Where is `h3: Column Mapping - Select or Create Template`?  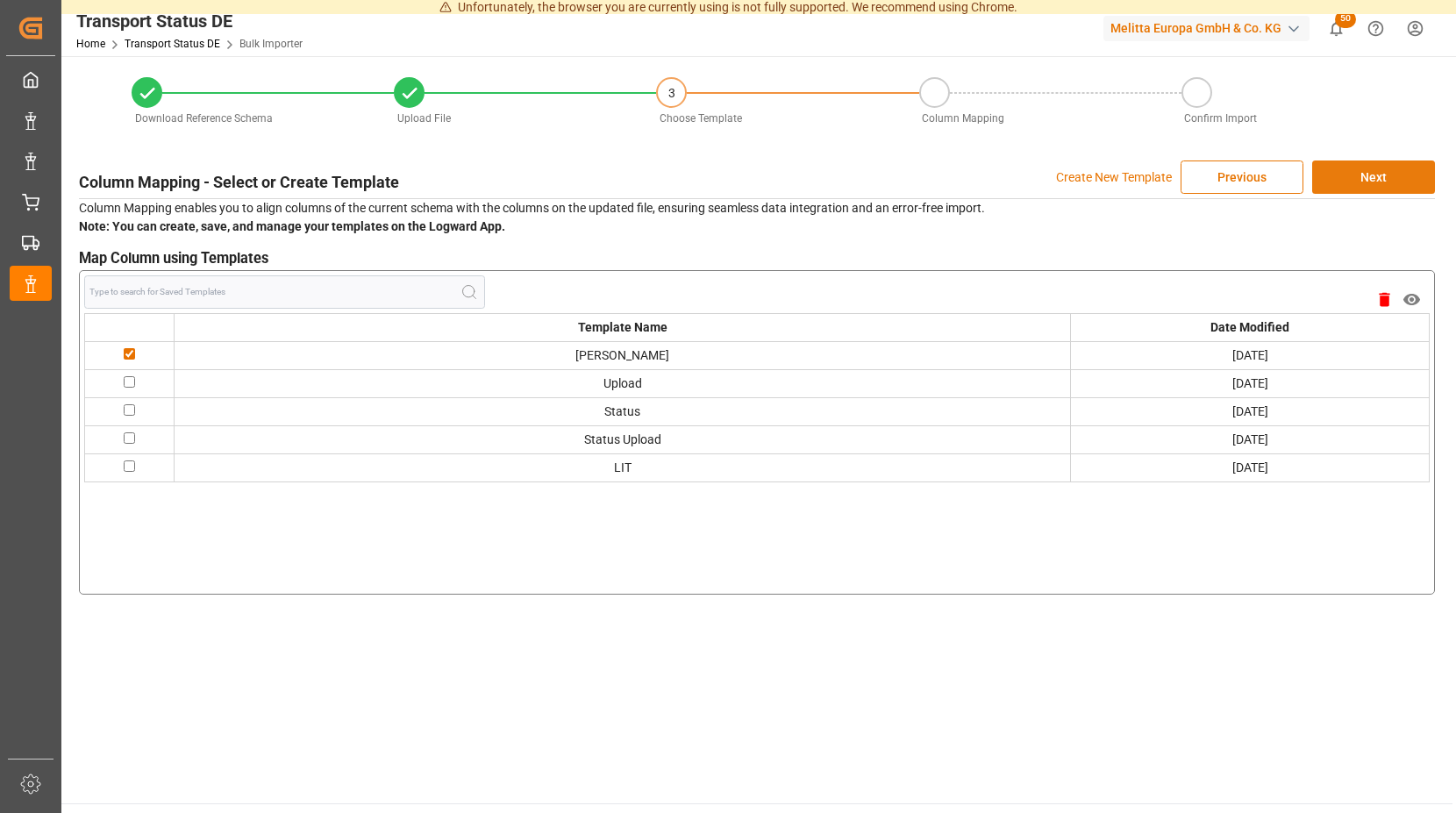
h3: Column Mapping - Select or Create Template is located at coordinates (239, 181).